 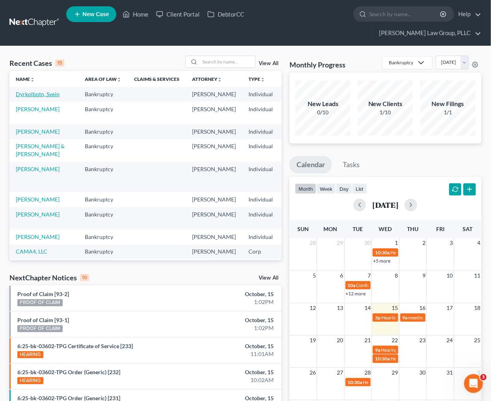 What do you see at coordinates (479, 243) in the screenshot?
I see `span: 4` at bounding box center [479, 243].